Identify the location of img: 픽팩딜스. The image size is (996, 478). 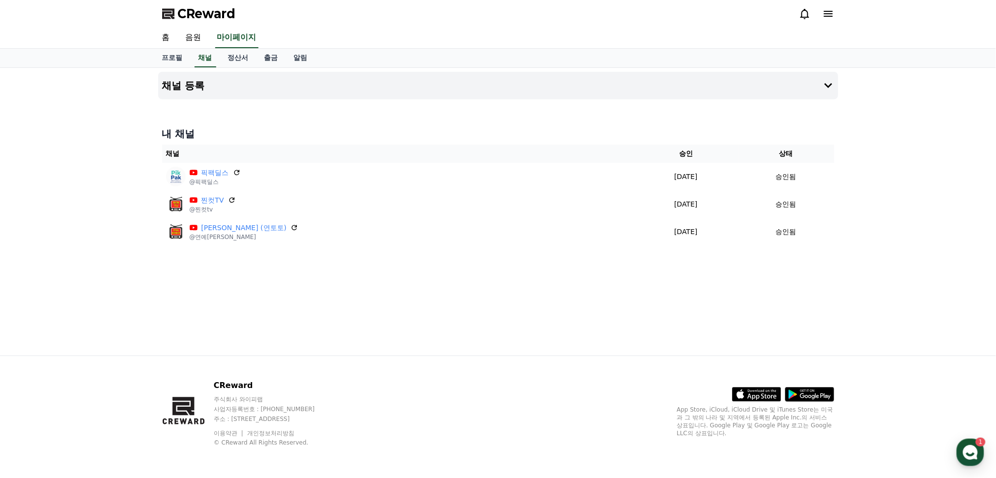
(176, 176).